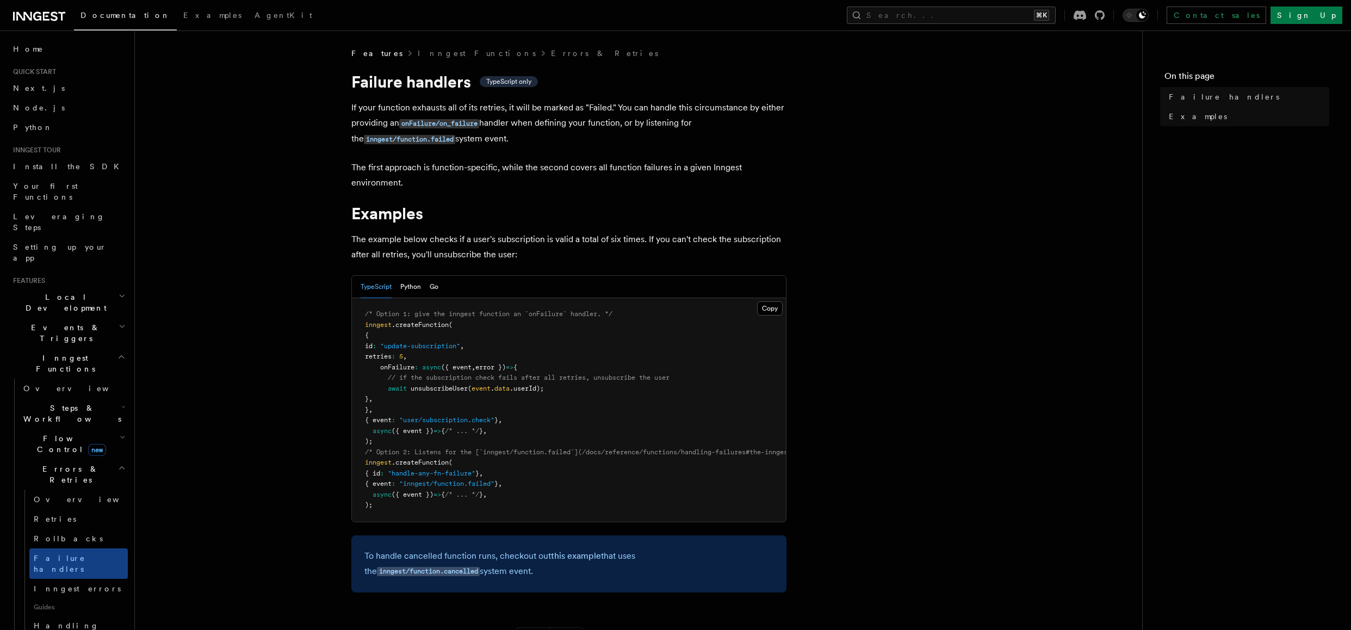  I want to click on button: TypeScript, so click(376, 287).